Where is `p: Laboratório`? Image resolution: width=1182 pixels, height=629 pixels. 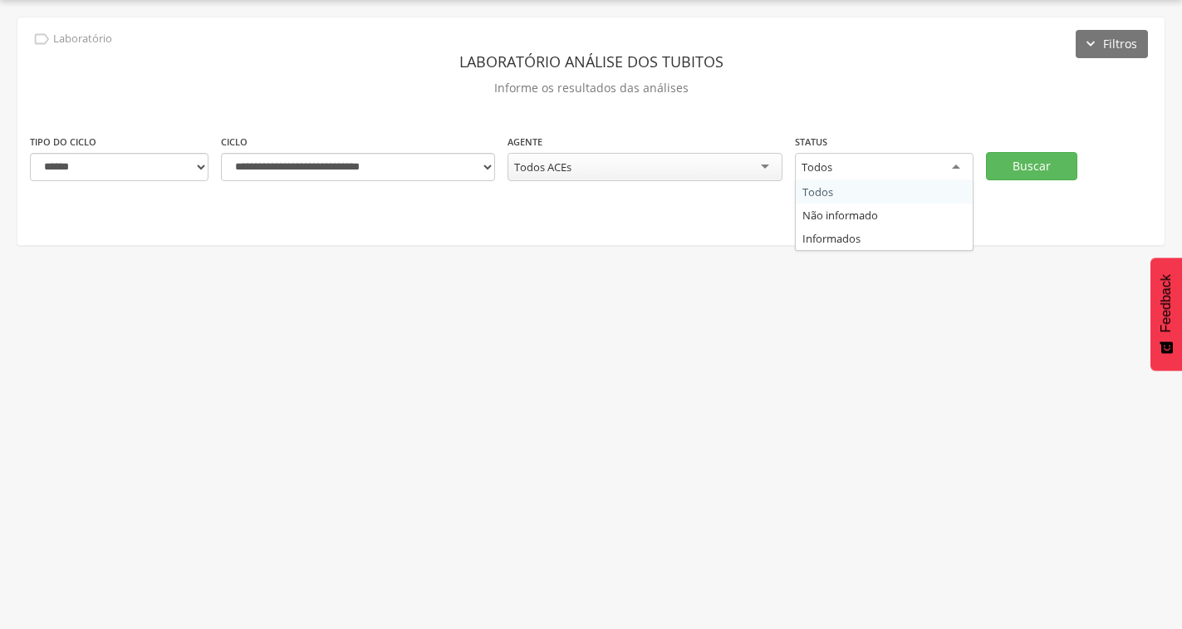 p: Laboratório is located at coordinates (82, 39).